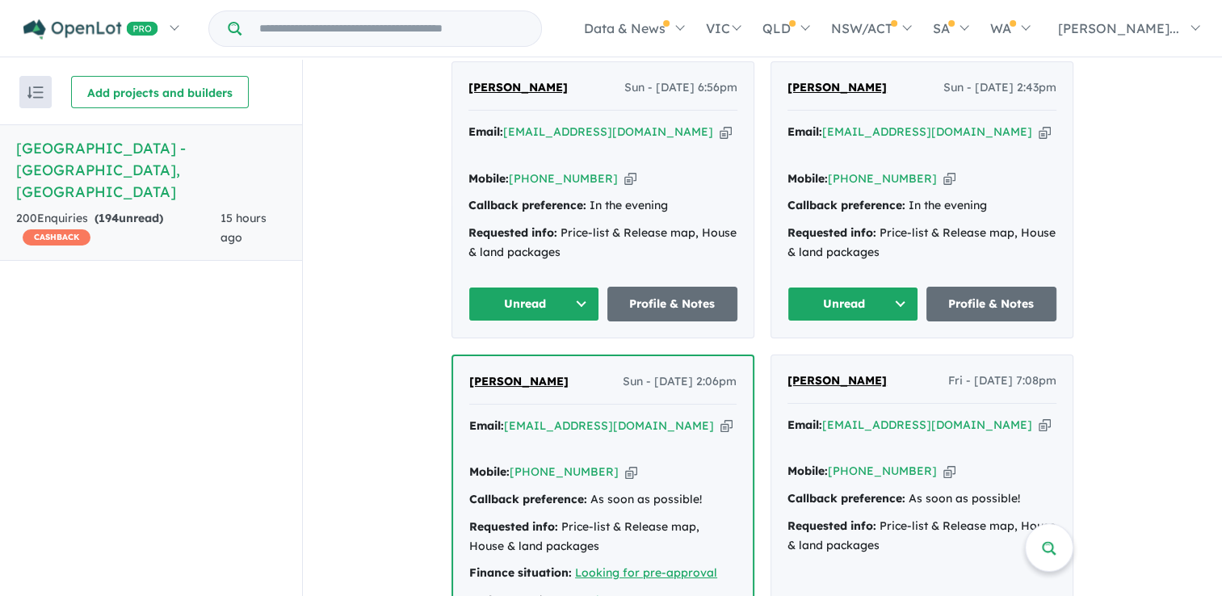  I want to click on a: Looking for pre-approval, so click(646, 572).